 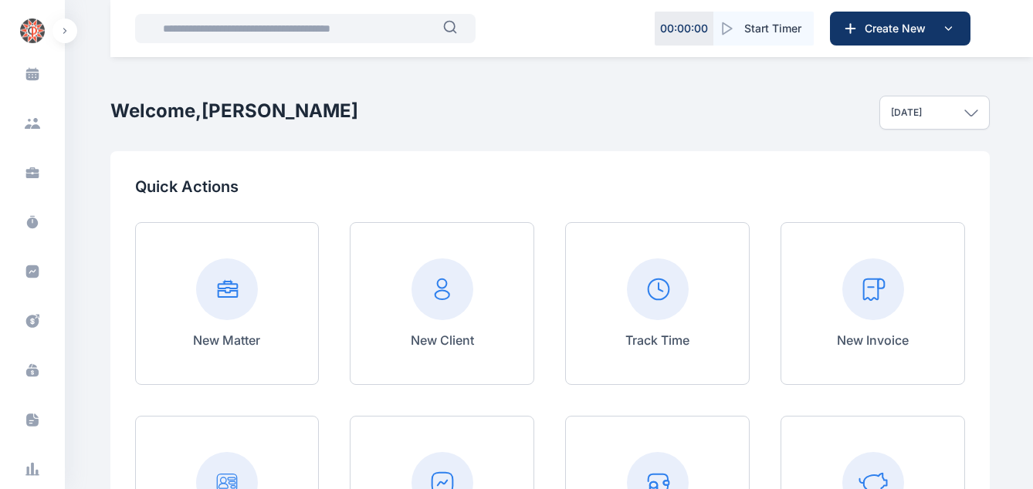 What do you see at coordinates (684, 29) in the screenshot?
I see `p: 00 : 00 : 00` at bounding box center [684, 29].